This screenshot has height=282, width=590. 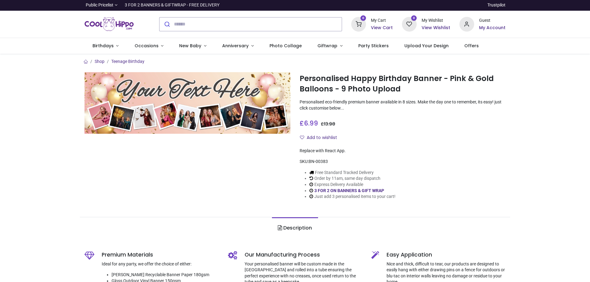 I want to click on div: My Wishlist, so click(x=436, y=21).